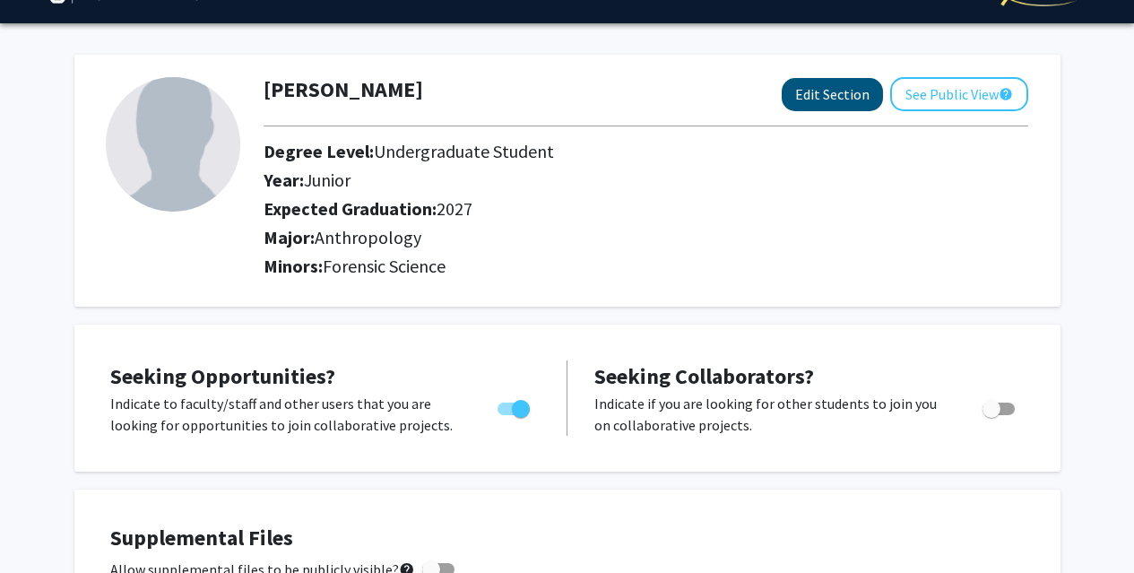  Describe the element at coordinates (646, 238) in the screenshot. I see `h2: Major:` at that location.